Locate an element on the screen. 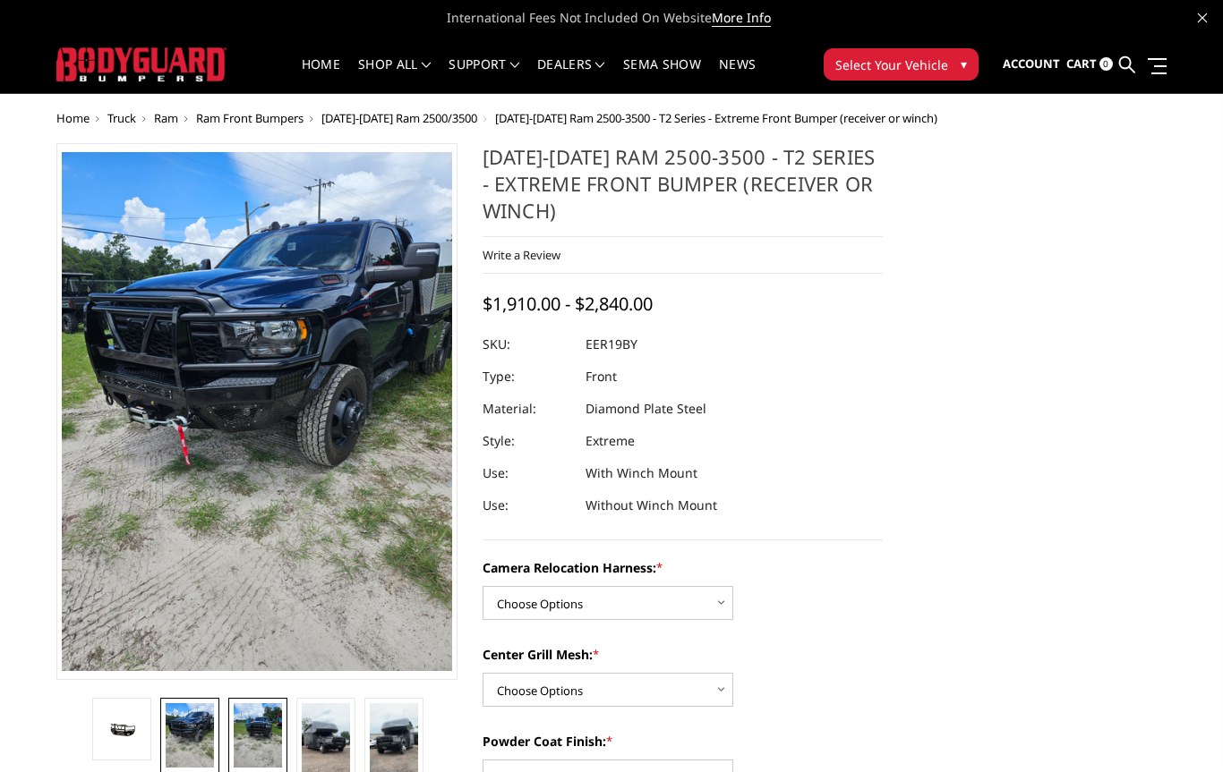 This screenshot has height=772, width=1223. a: Account is located at coordinates (1031, 64).